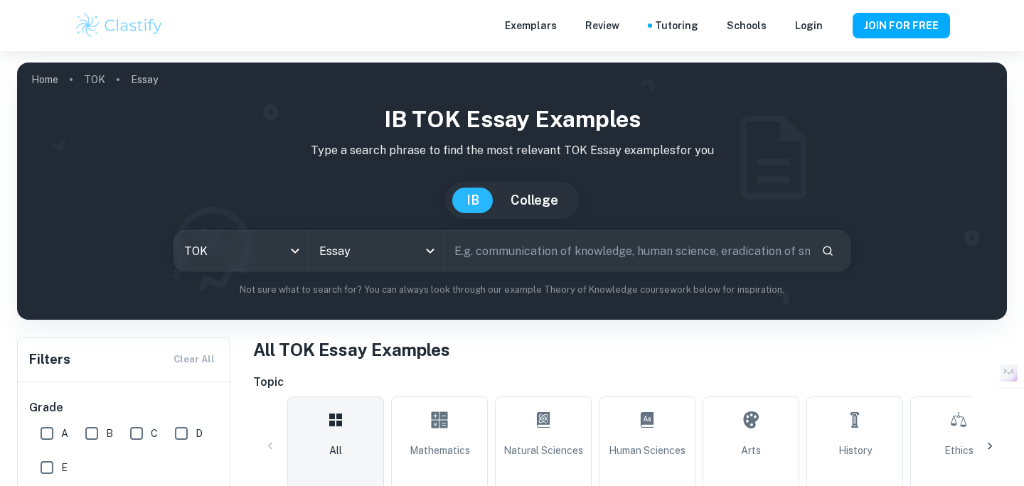 The height and width of the screenshot is (486, 1024). I want to click on span: A, so click(65, 434).